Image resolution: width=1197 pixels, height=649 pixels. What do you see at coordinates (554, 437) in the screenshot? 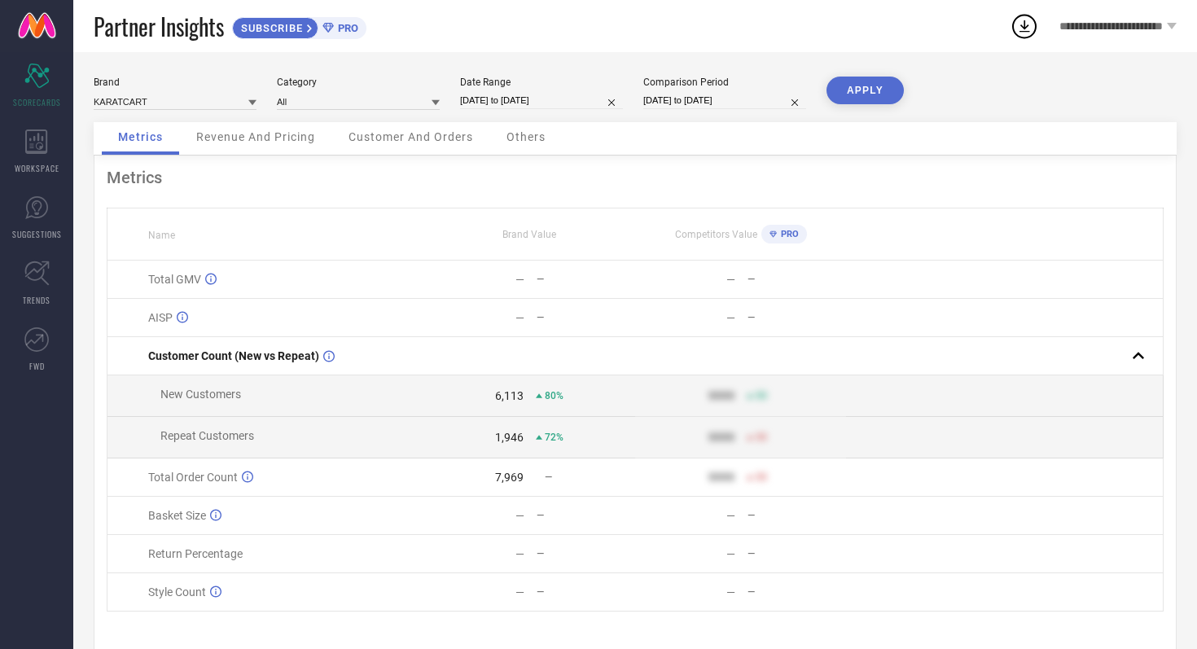
I see `span: 72%` at bounding box center [554, 437].